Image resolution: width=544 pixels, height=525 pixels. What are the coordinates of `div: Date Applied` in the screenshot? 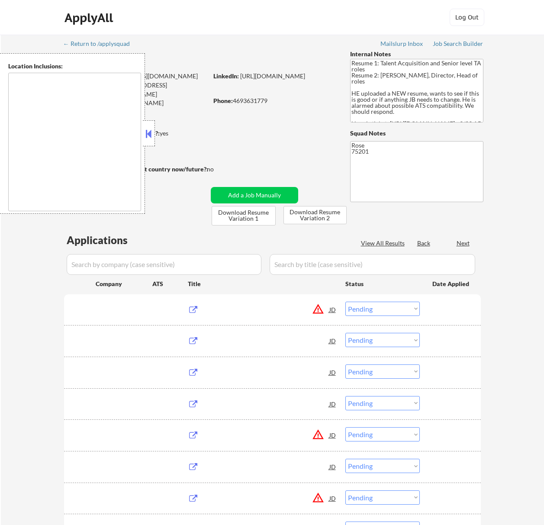 It's located at (452, 284).